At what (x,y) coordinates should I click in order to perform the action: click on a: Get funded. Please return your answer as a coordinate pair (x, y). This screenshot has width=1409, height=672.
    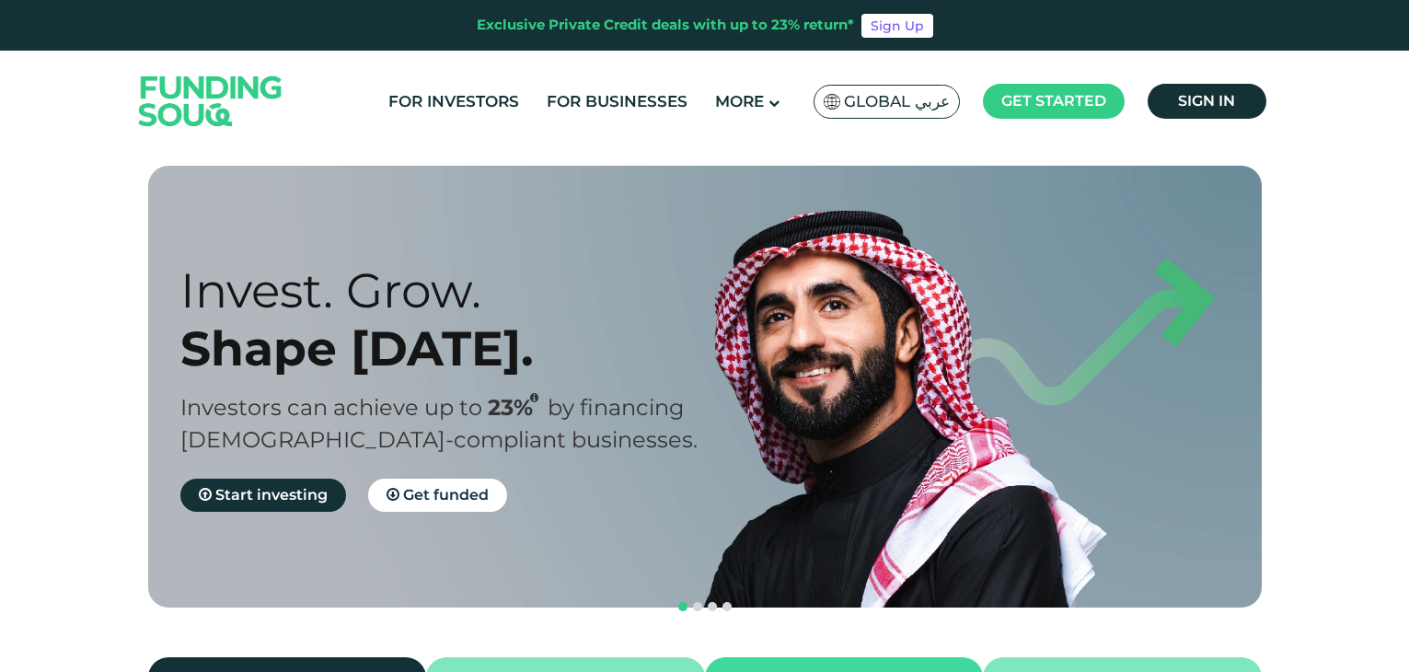
    Looking at the image, I should click on (437, 495).